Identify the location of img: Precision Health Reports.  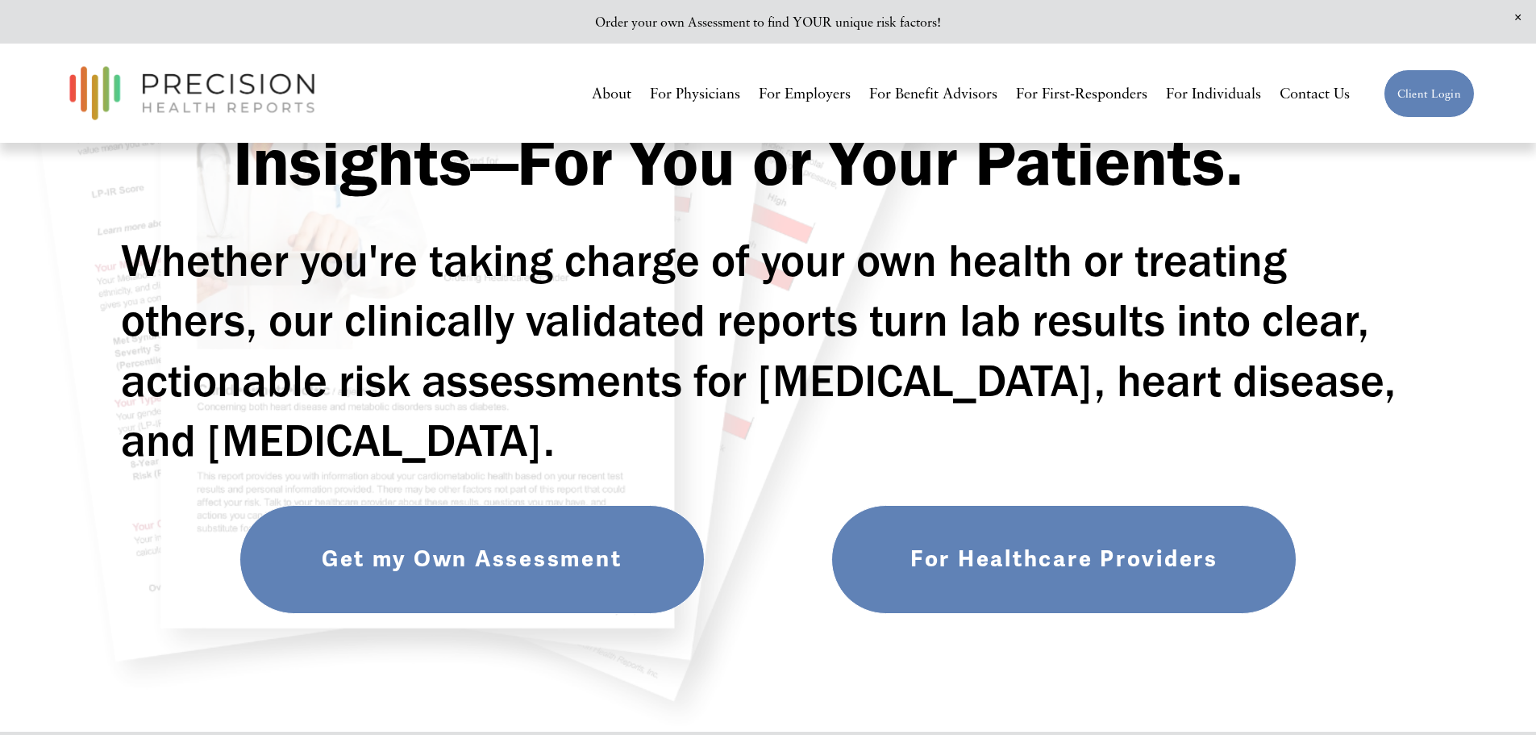
(192, 93).